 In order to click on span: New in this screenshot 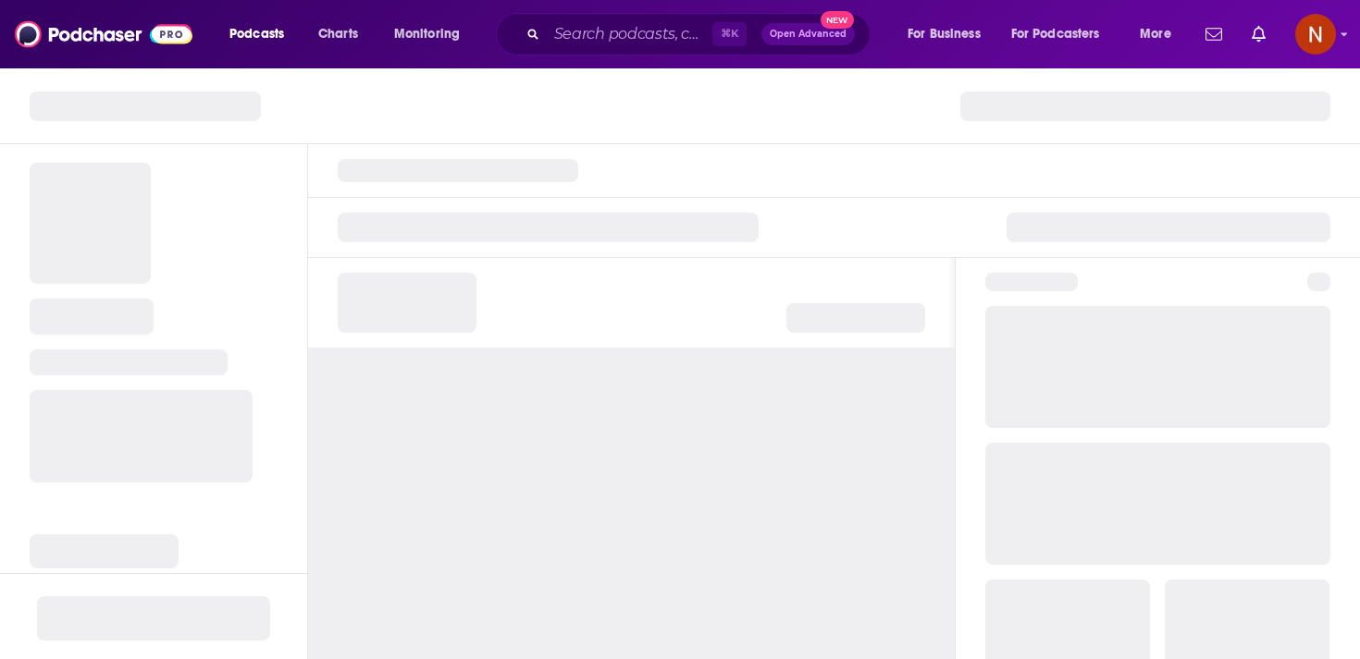, I will do `click(837, 19)`.